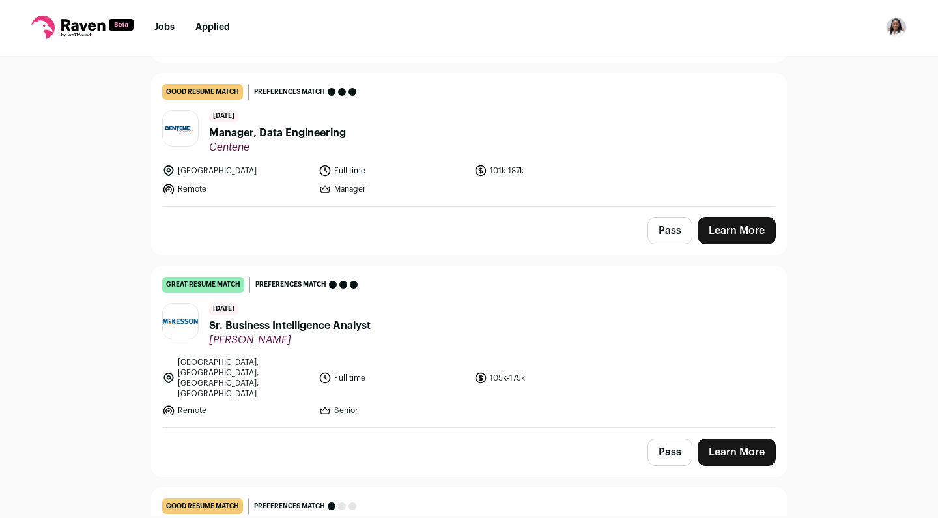  What do you see at coordinates (393, 411) in the screenshot?
I see `li: Senior` at bounding box center [393, 411].